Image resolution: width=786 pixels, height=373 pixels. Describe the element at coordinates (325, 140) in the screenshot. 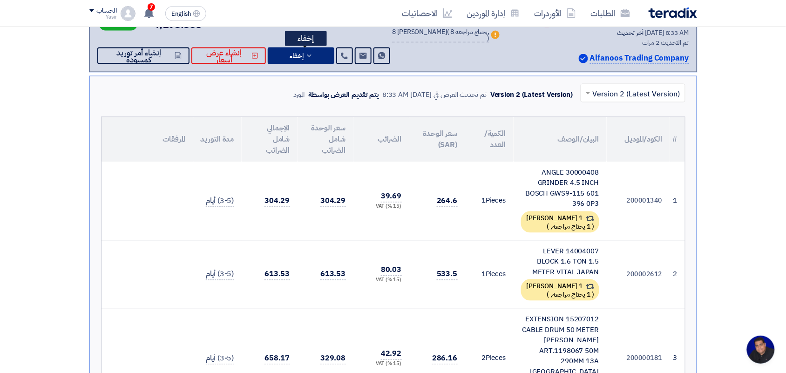

I see `th: سعر الوحدة شامل الضرائب` at that location.